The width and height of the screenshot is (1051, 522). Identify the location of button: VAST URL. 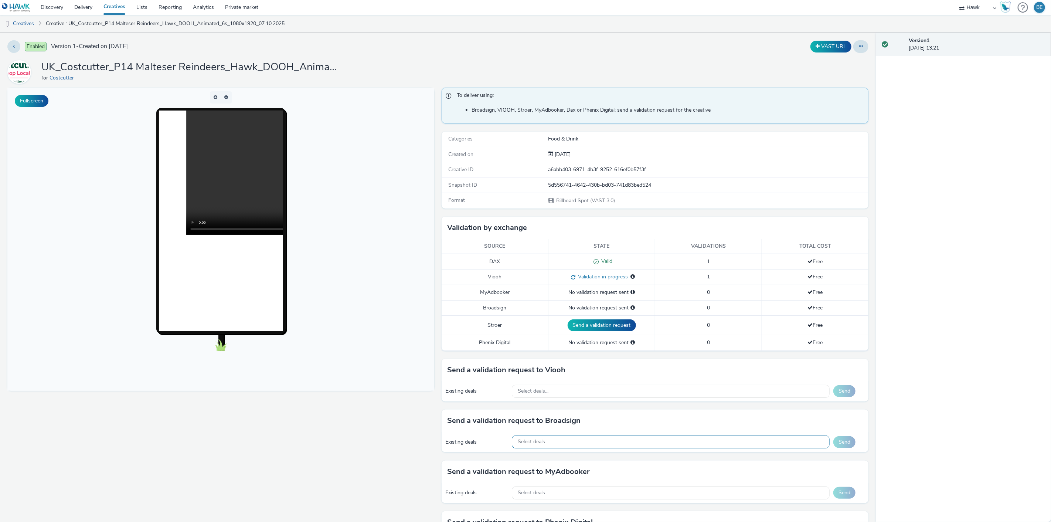
(831, 47).